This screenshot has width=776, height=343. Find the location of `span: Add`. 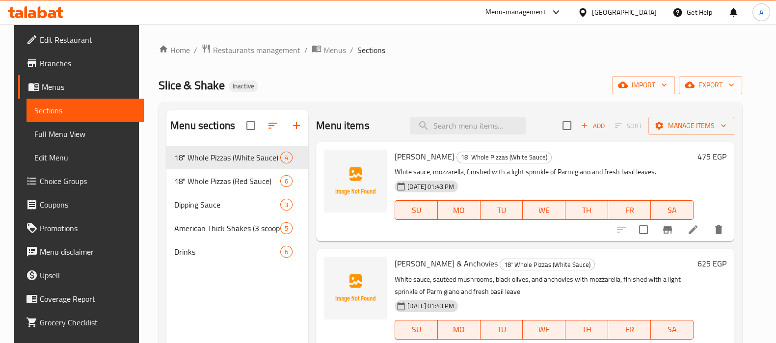

span: Add is located at coordinates (593, 126).